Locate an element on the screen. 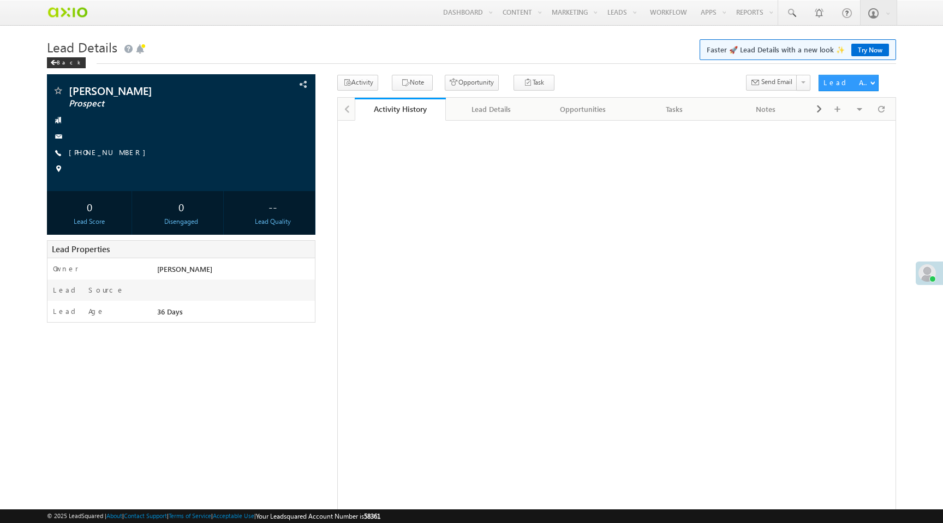  span: Your Leadsquared Account Number is is located at coordinates (318, 516).